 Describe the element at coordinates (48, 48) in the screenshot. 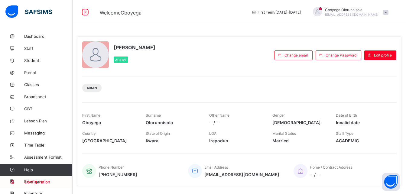

I see `span: Staff` at that location.